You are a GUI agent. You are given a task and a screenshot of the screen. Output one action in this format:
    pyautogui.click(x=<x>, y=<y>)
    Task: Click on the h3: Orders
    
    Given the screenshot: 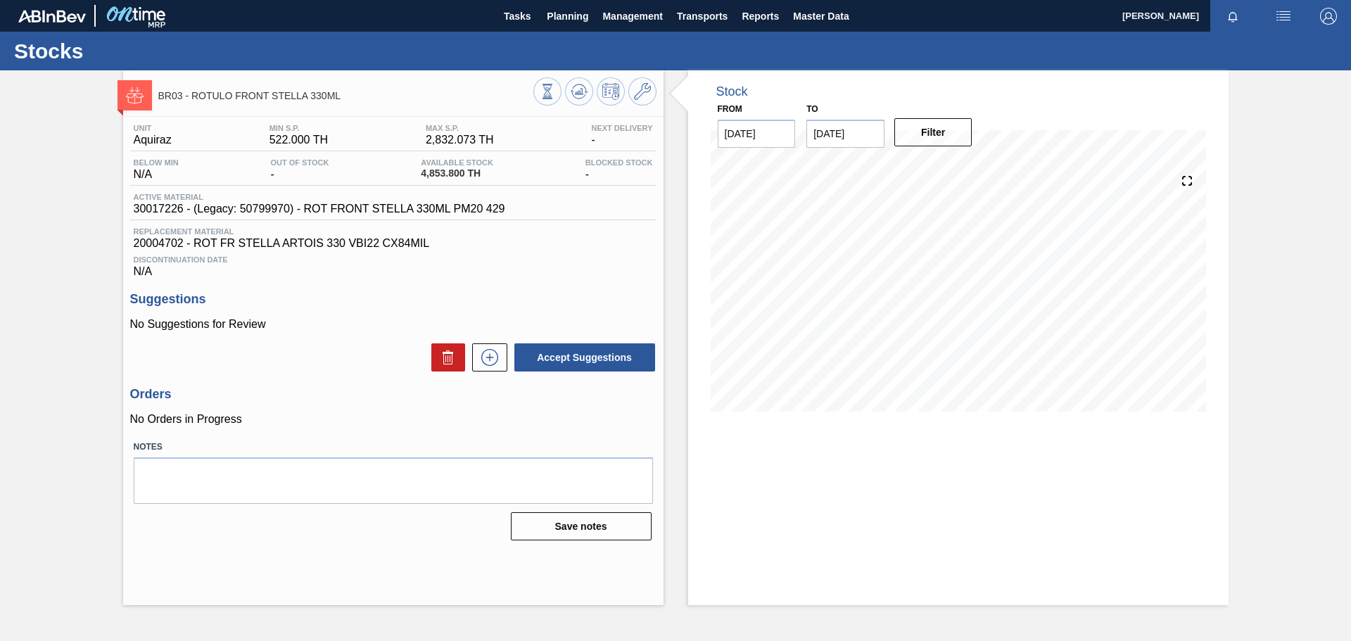 What is the action you would take?
    pyautogui.click(x=393, y=394)
    